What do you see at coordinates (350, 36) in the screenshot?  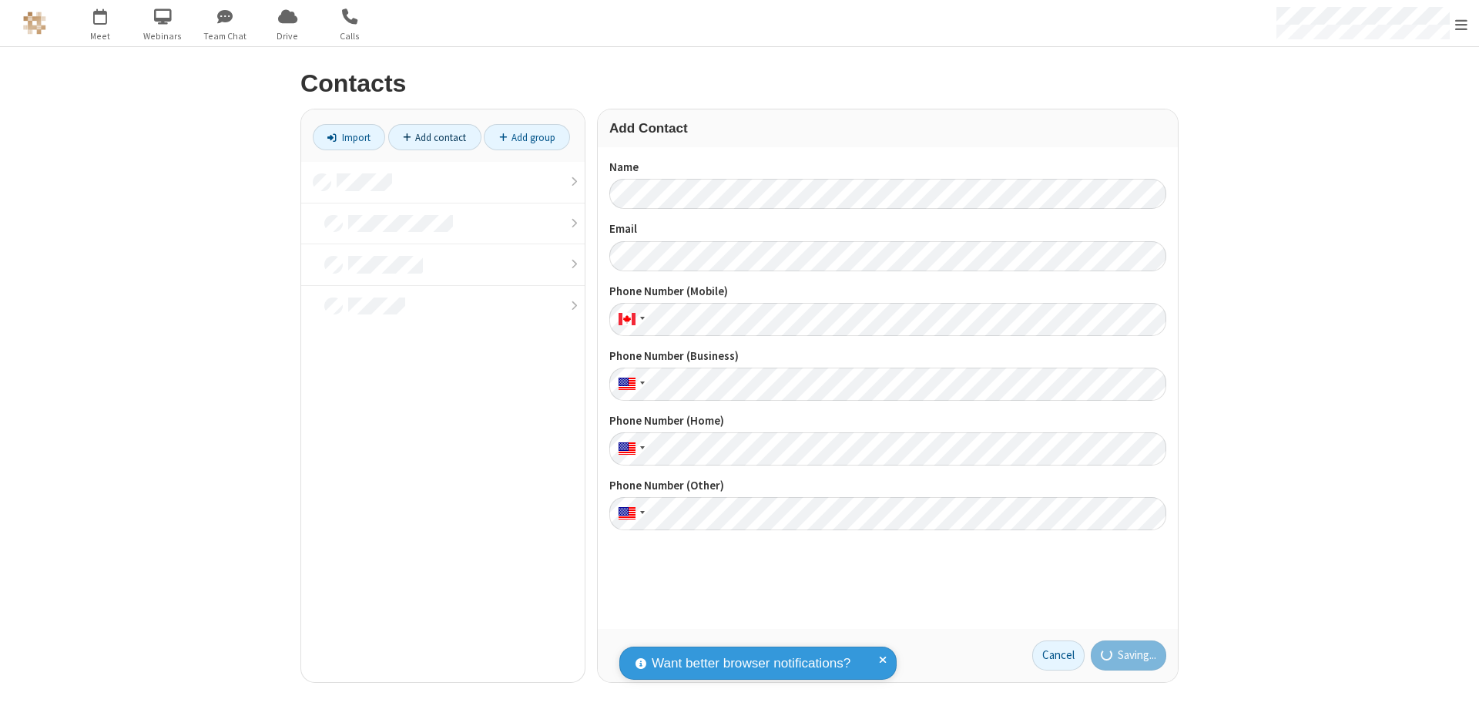 I see `span: Calls` at bounding box center [350, 36].